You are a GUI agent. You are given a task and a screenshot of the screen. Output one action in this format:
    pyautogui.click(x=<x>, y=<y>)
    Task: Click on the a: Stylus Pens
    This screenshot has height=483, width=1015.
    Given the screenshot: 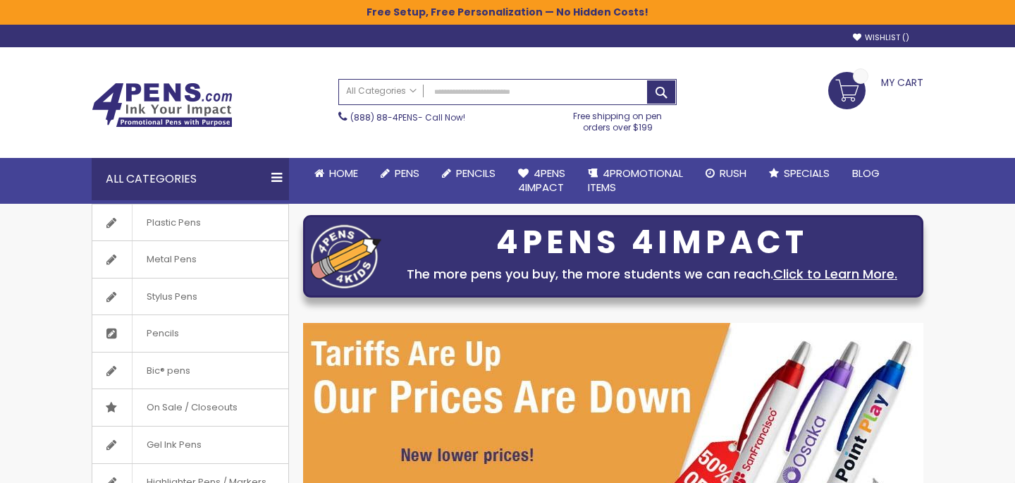 What is the action you would take?
    pyautogui.click(x=190, y=297)
    